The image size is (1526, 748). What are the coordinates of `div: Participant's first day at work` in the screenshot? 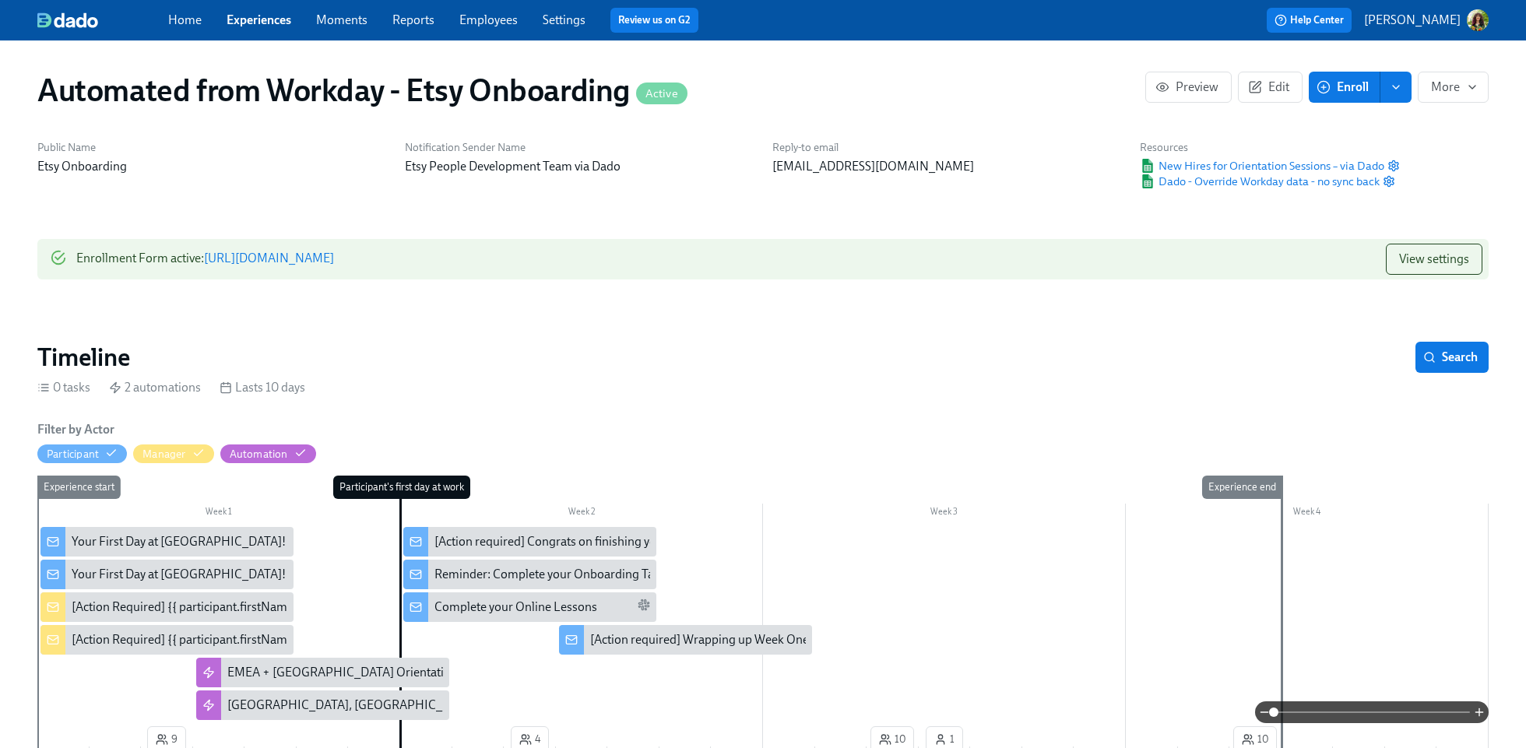 It's located at (402, 487).